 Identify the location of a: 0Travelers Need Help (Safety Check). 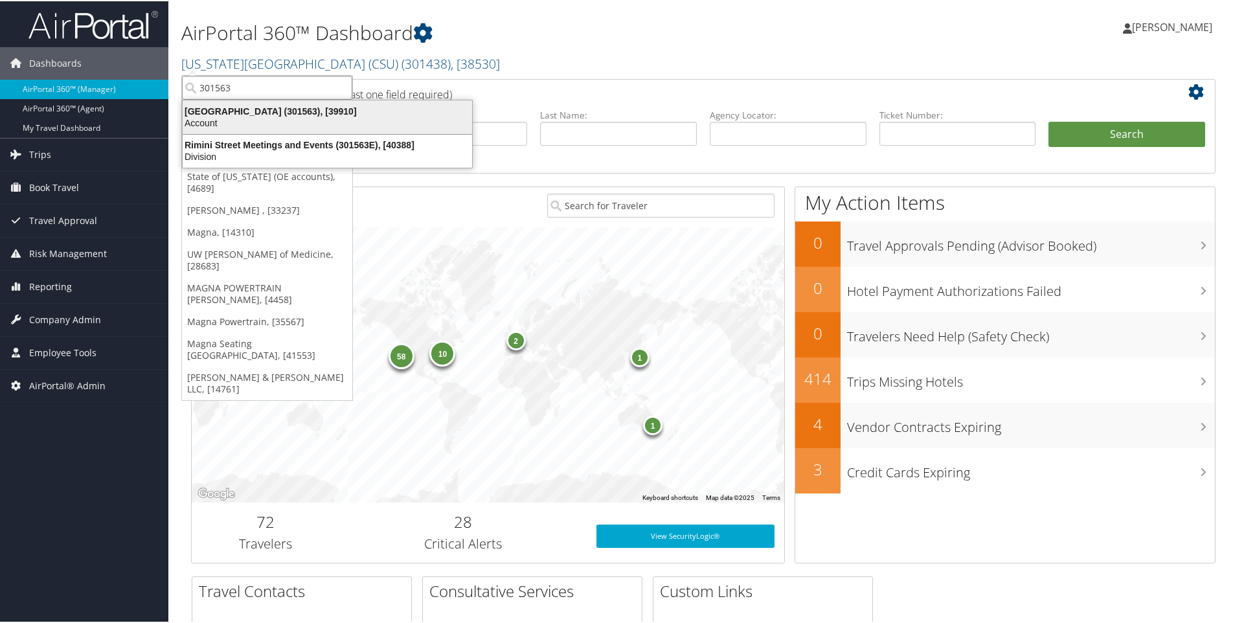
(1005, 333).